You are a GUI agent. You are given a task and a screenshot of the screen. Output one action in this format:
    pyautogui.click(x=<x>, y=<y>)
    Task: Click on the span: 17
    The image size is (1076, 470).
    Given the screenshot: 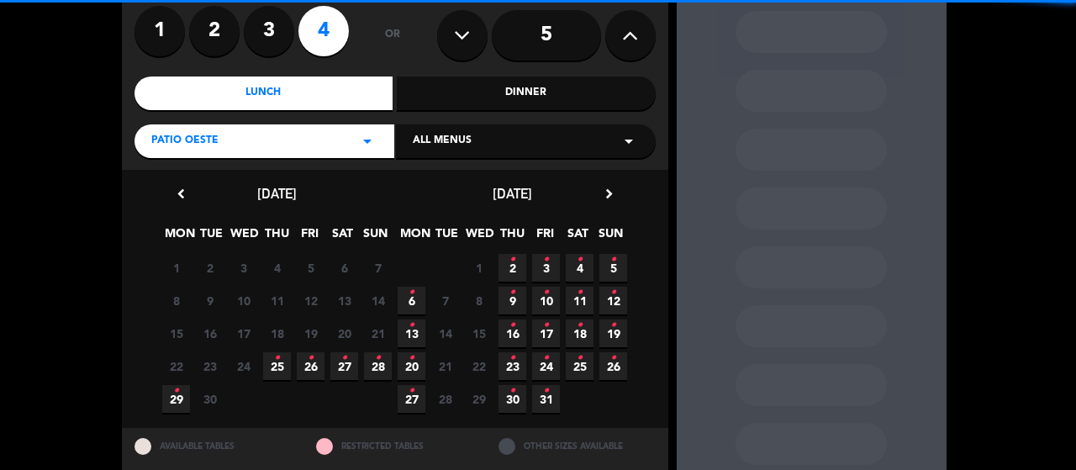 What is the action you would take?
    pyautogui.click(x=546, y=333)
    